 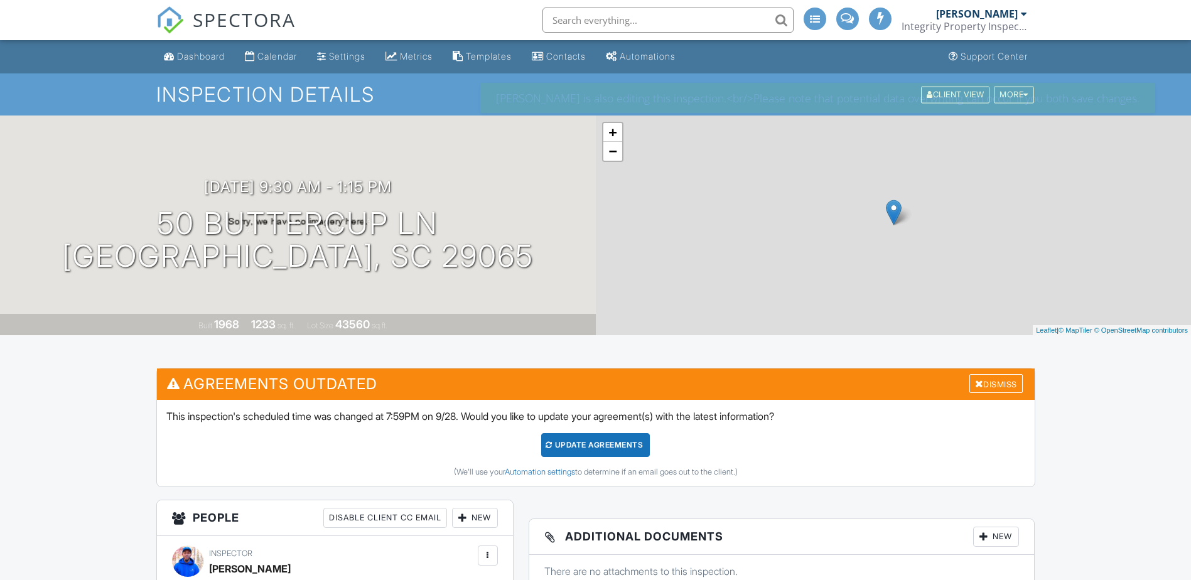 What do you see at coordinates (379, 325) in the screenshot?
I see `span: sq.ft.` at bounding box center [379, 325].